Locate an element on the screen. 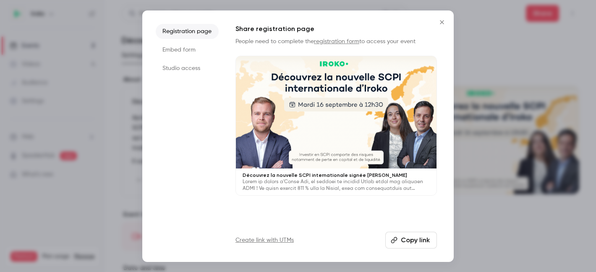 The image size is (596, 272). li: Embed form is located at coordinates (187, 50).